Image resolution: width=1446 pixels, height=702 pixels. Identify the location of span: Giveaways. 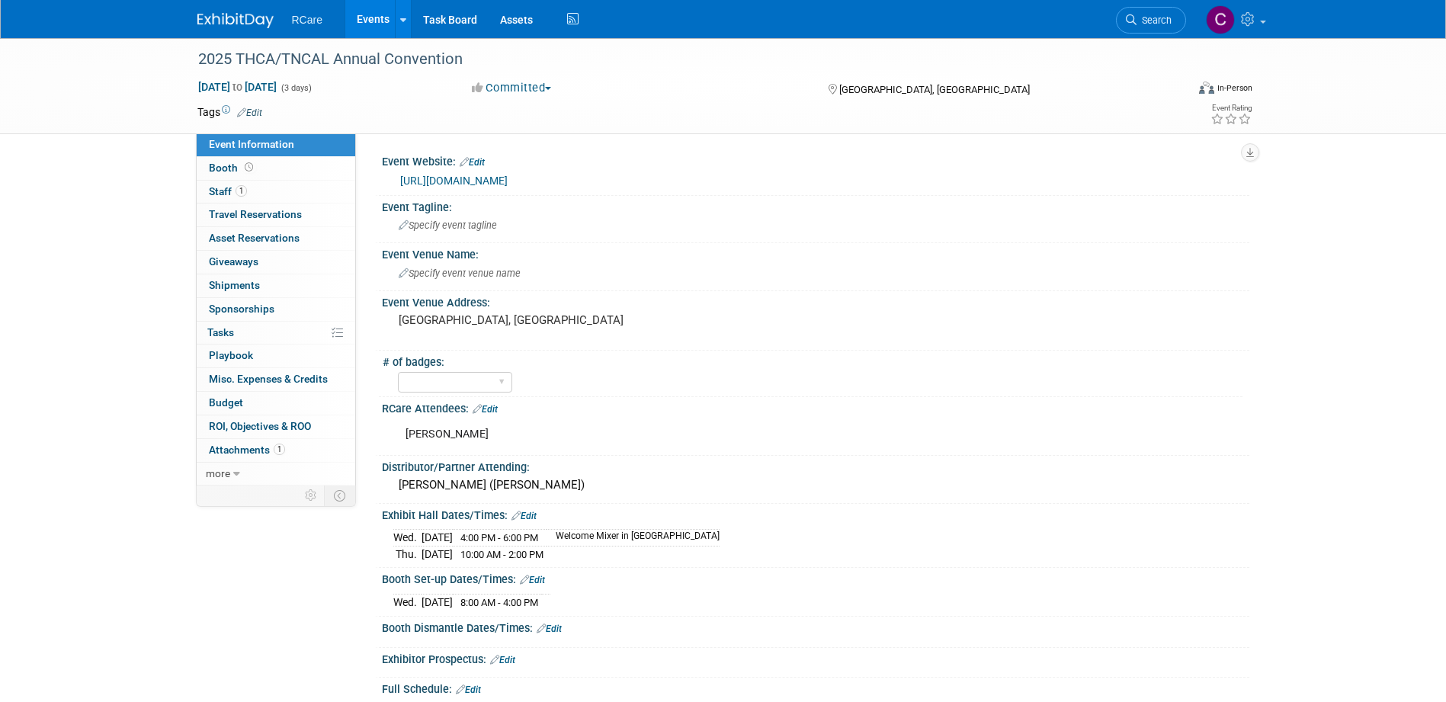
(233, 261).